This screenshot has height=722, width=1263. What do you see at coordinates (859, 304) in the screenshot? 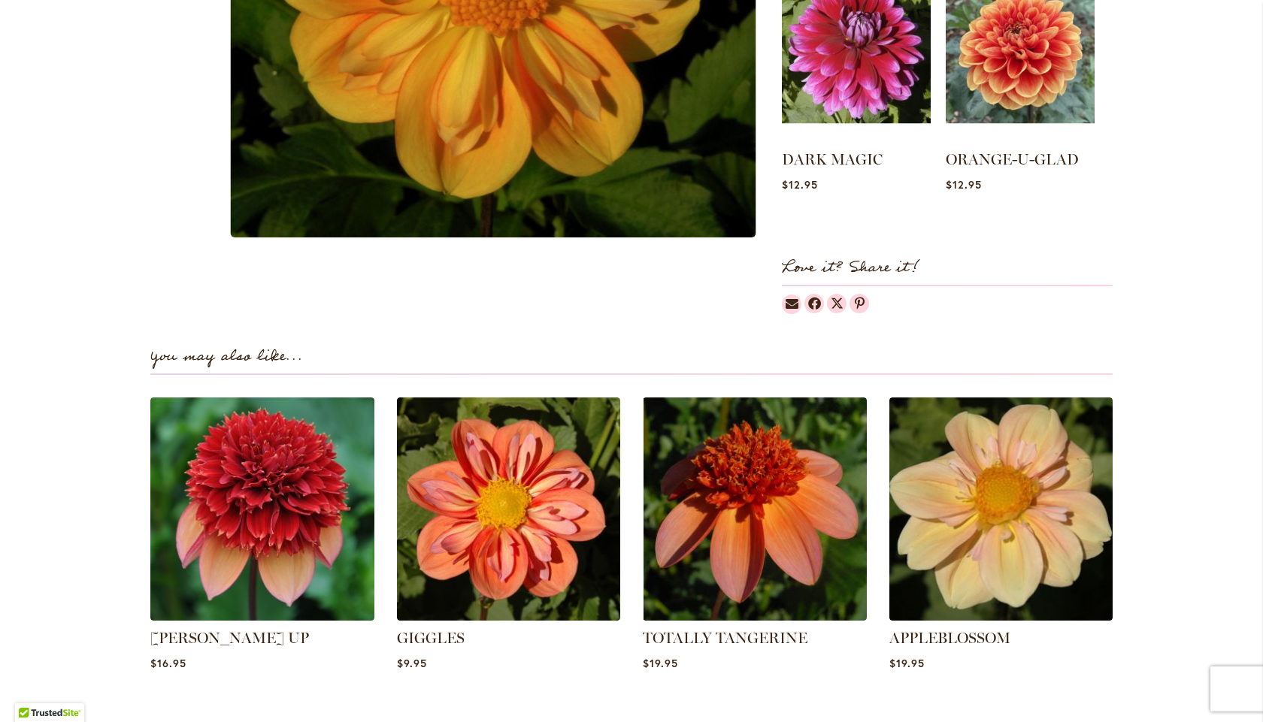
I see `a: Dahlias on Pinterest` at bounding box center [859, 304].